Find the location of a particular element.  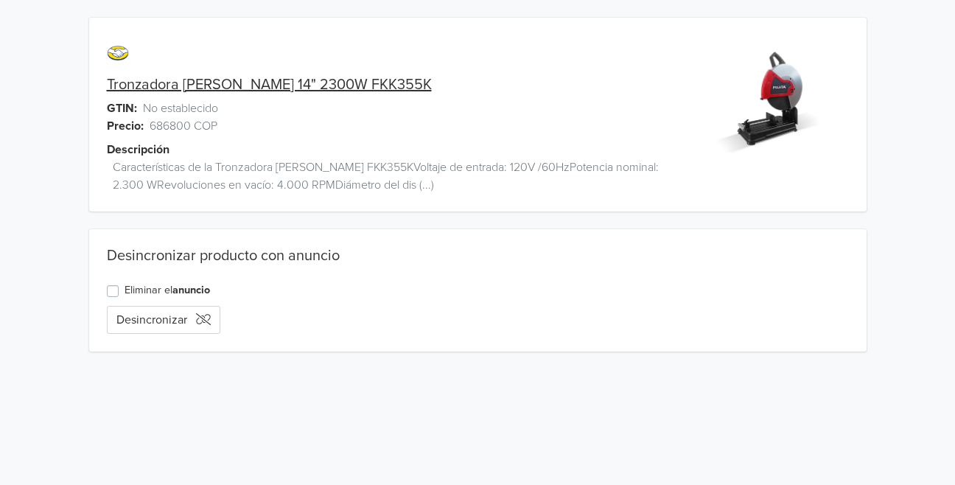

img: product_image is located at coordinates (769, 102).